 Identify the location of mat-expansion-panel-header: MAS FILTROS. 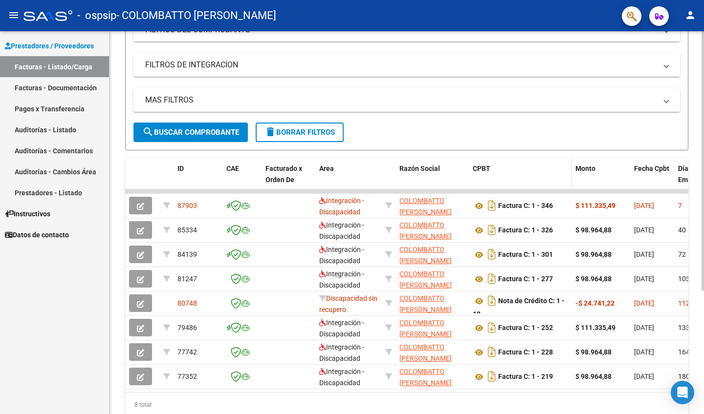
(407, 100).